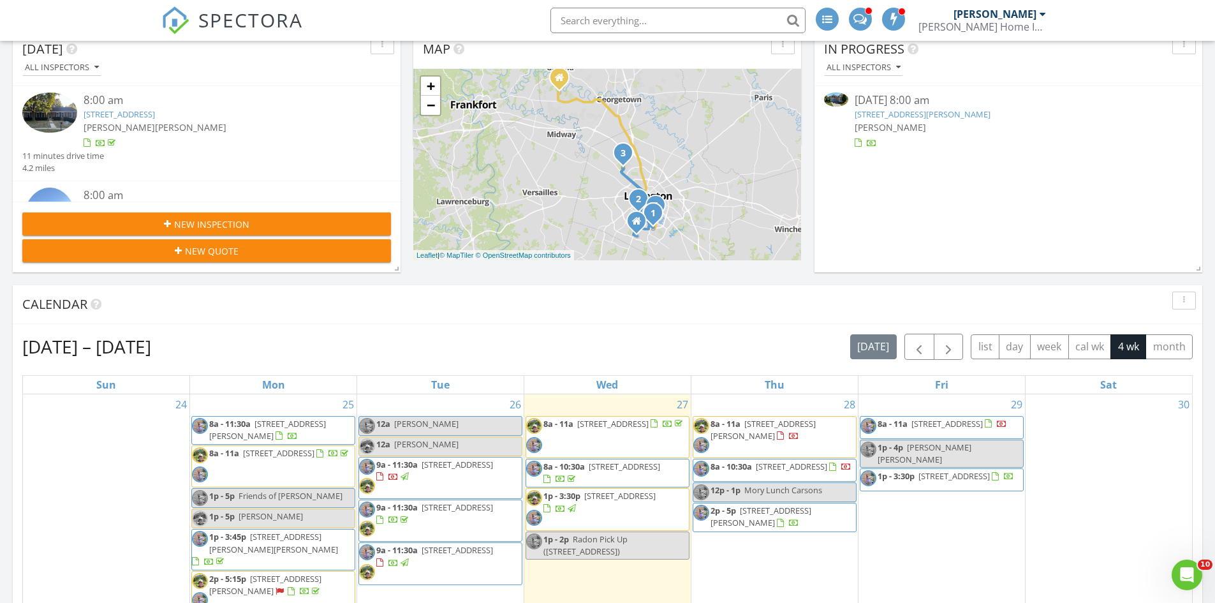 Image resolution: width=1215 pixels, height=603 pixels. I want to click on i: 3, so click(623, 154).